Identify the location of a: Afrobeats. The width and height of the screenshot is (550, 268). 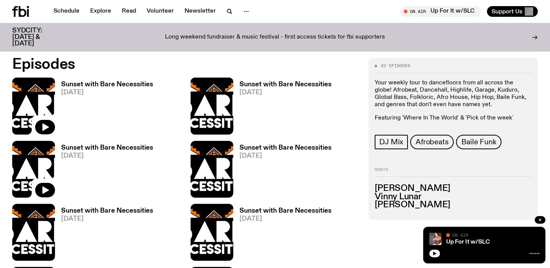
(432, 142).